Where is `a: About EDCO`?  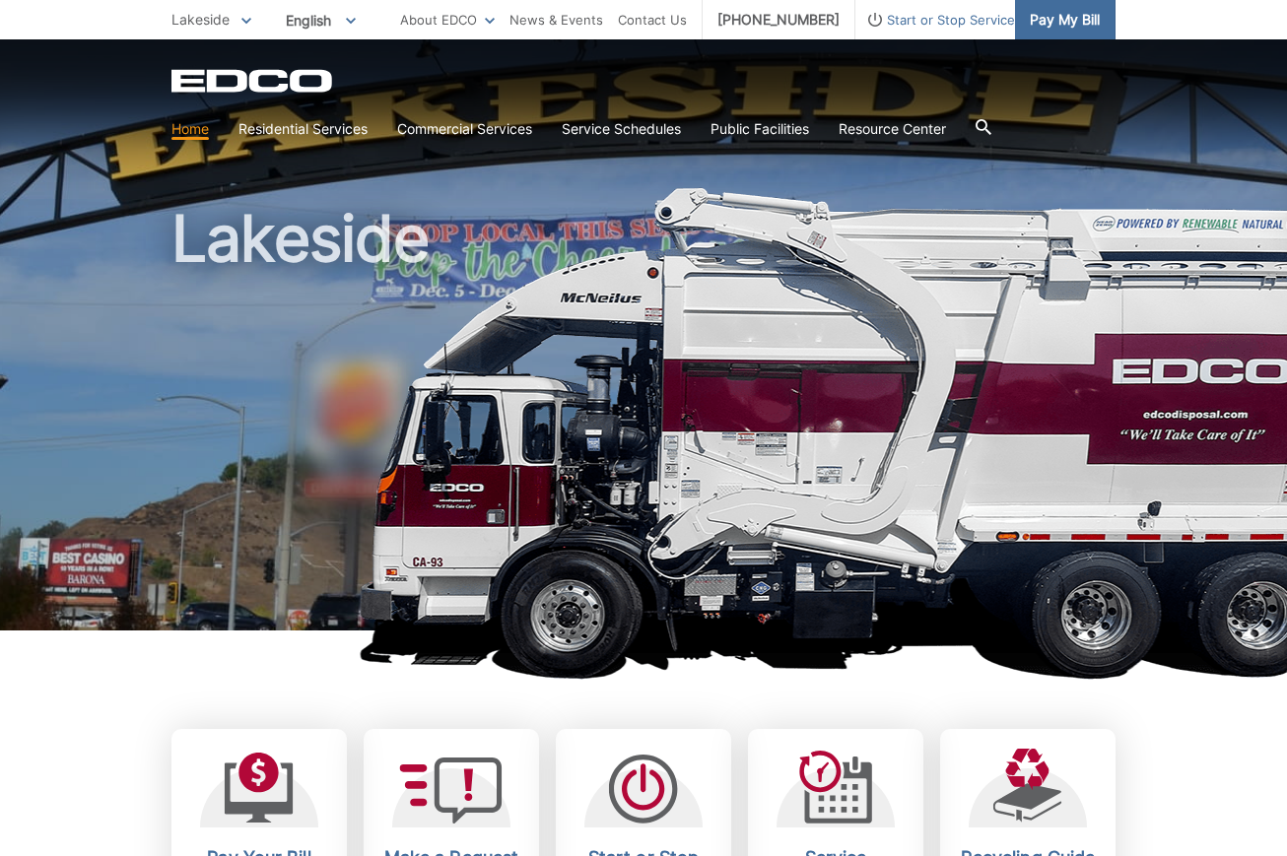
a: About EDCO is located at coordinates (447, 20).